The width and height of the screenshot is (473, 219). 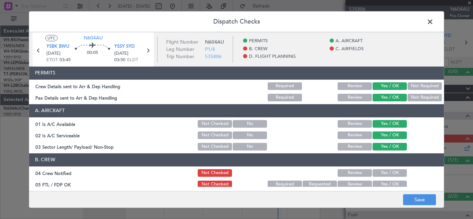 What do you see at coordinates (349, 42) in the screenshot?
I see `span: A. AIRCRAFT` at bounding box center [349, 42].